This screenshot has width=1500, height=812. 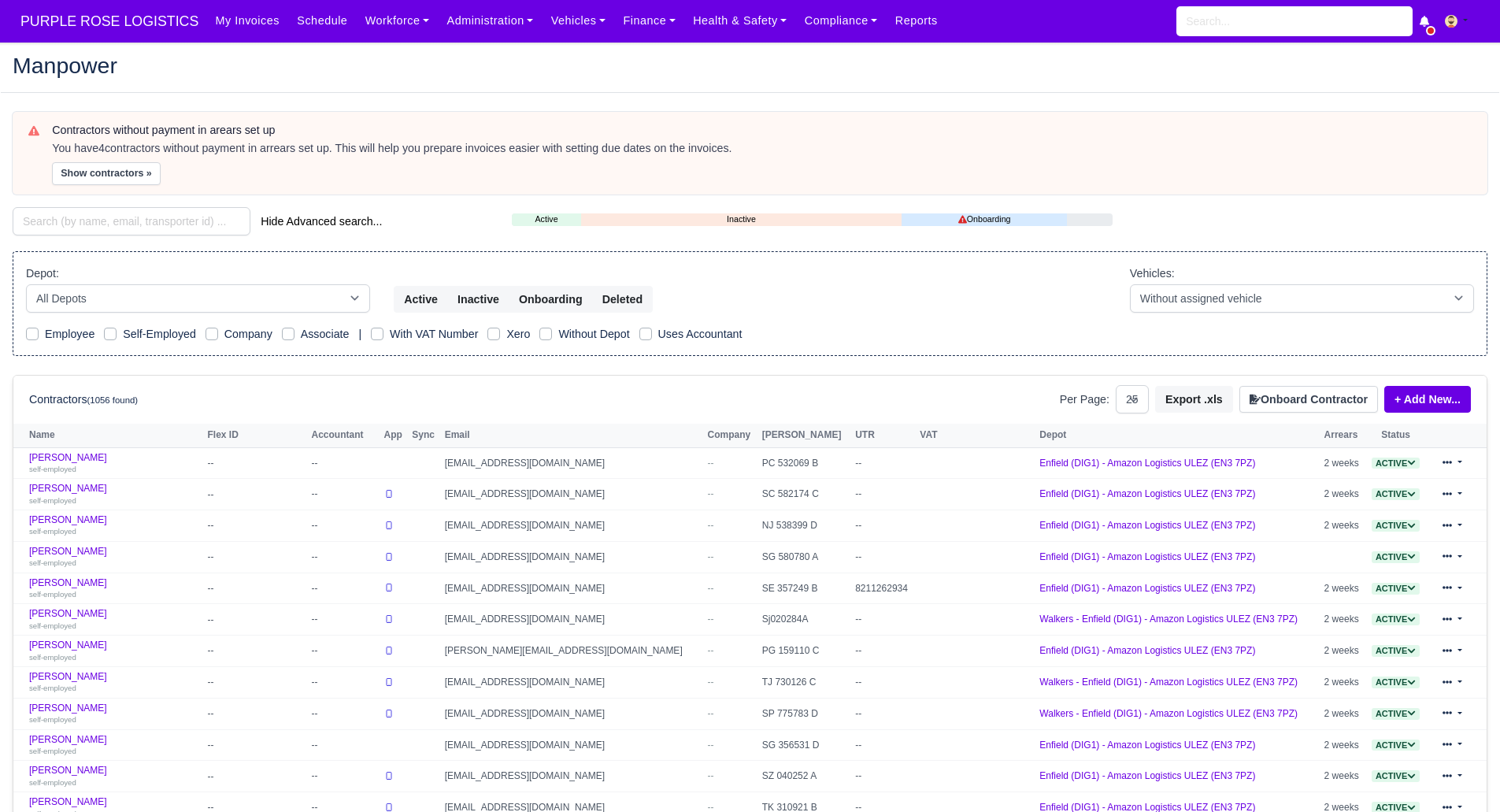 What do you see at coordinates (579, 20) in the screenshot?
I see `a: Vehicles` at bounding box center [579, 20].